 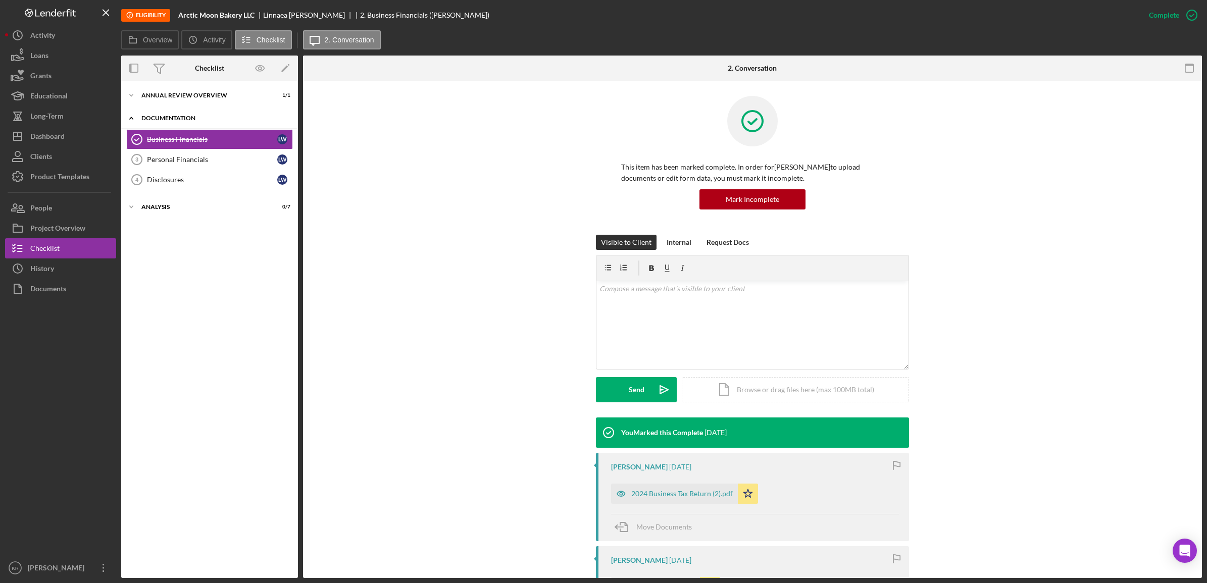 I want to click on a: 4DisclosuresLW, so click(x=210, y=180).